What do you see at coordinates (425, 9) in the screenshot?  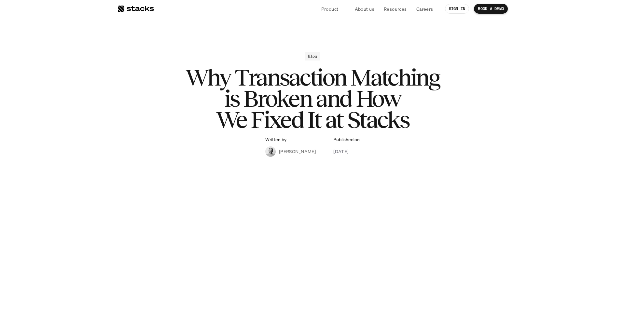 I see `p: Careers` at bounding box center [425, 9].